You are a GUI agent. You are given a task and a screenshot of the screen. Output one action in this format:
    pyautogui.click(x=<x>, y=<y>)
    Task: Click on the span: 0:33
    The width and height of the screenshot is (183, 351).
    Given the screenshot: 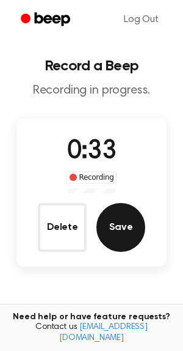 What is the action you would take?
    pyautogui.click(x=92, y=152)
    